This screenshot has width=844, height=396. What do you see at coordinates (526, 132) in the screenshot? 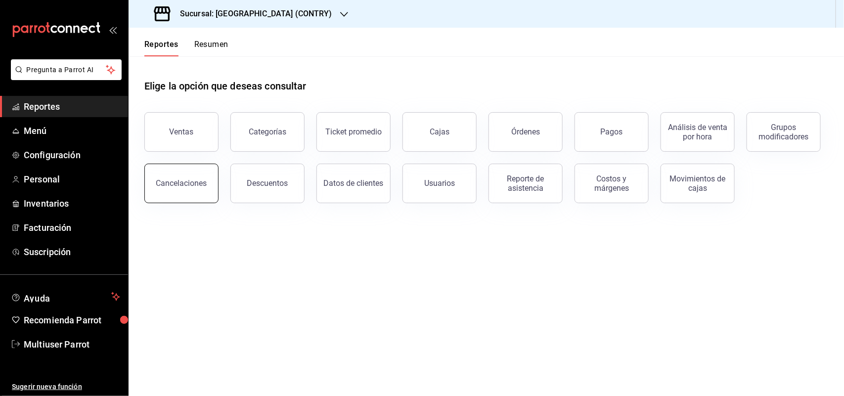
I see `button: Órdenes` at bounding box center [526, 132].